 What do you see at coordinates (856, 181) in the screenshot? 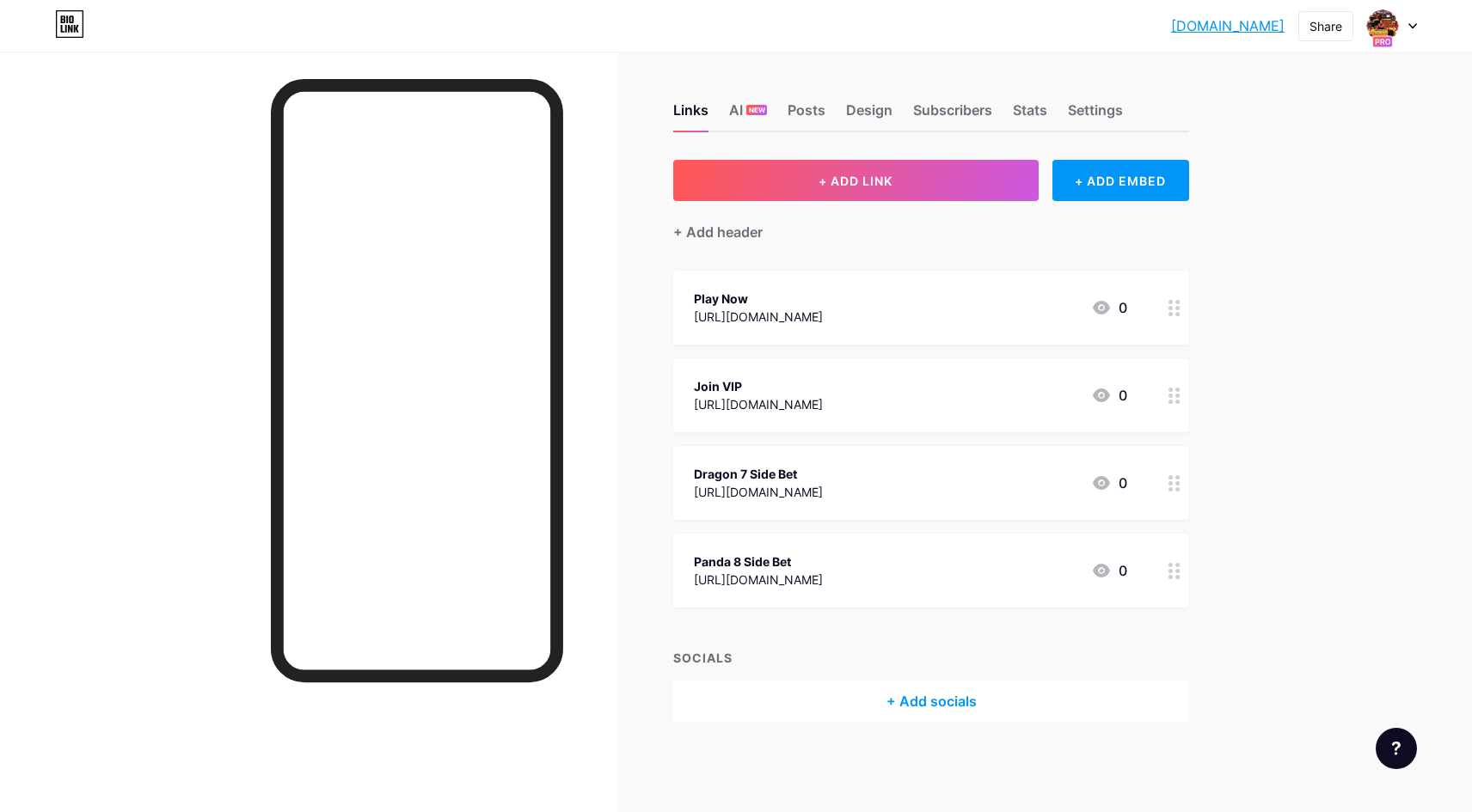
I see `button: + ADD LINK` at bounding box center [856, 181].